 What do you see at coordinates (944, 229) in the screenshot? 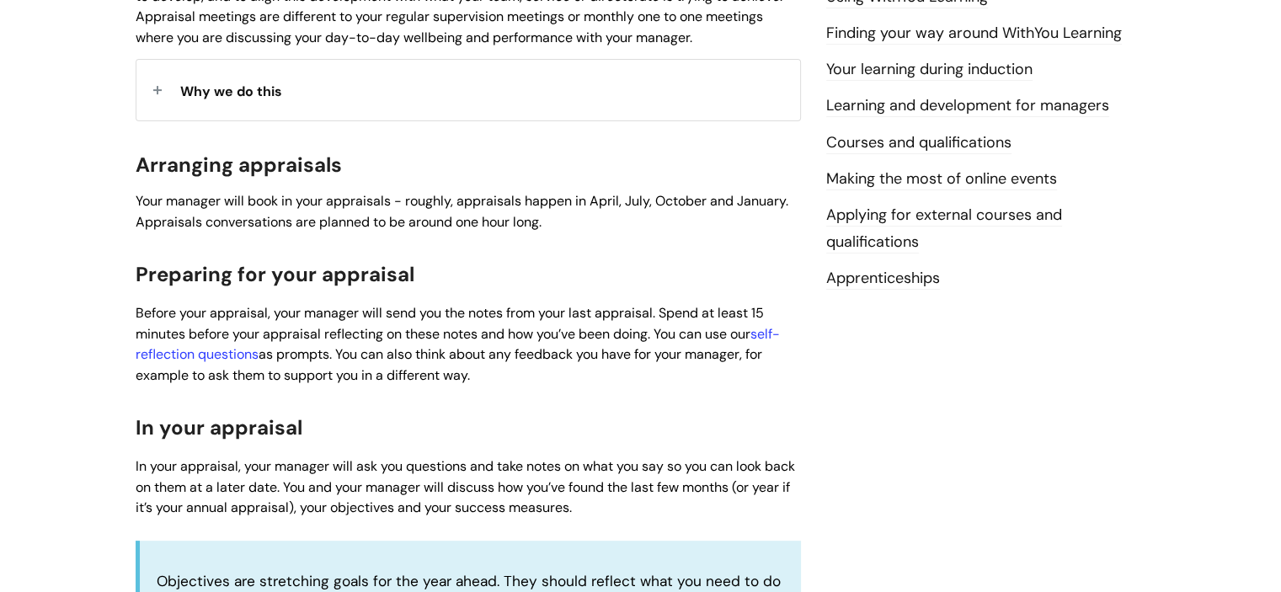
I see `a: Applying for external courses and qualifications` at bounding box center [944, 229].